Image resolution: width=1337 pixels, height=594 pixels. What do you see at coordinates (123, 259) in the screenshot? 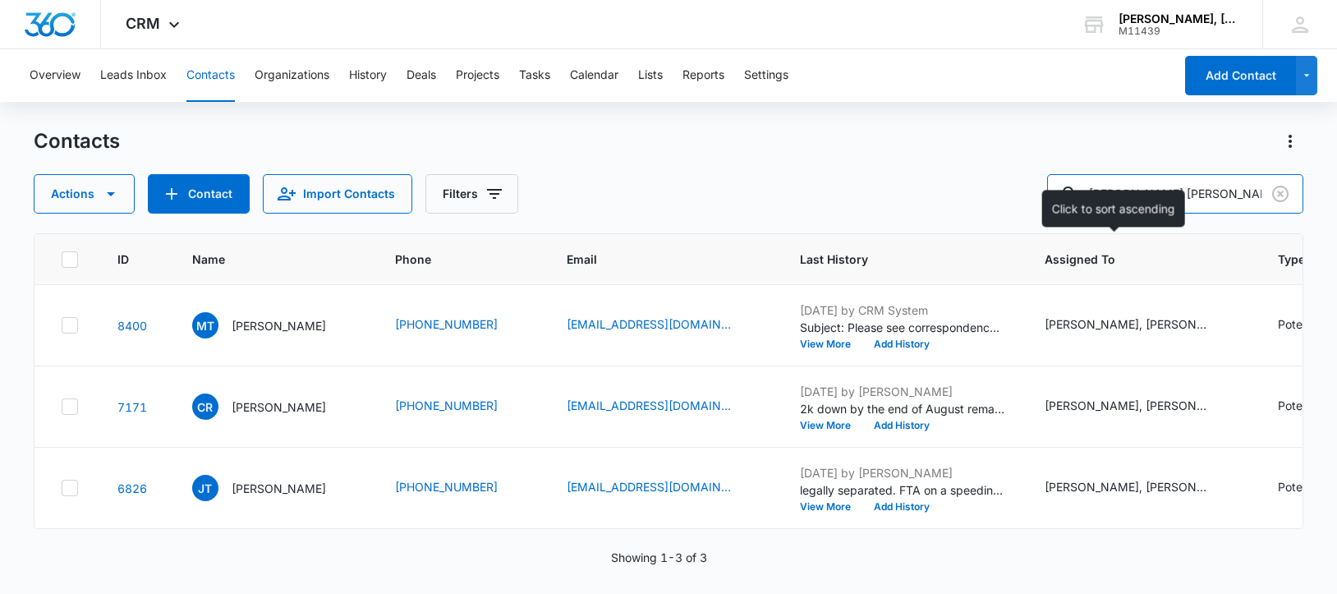
I see `span: ID` at bounding box center [123, 259].